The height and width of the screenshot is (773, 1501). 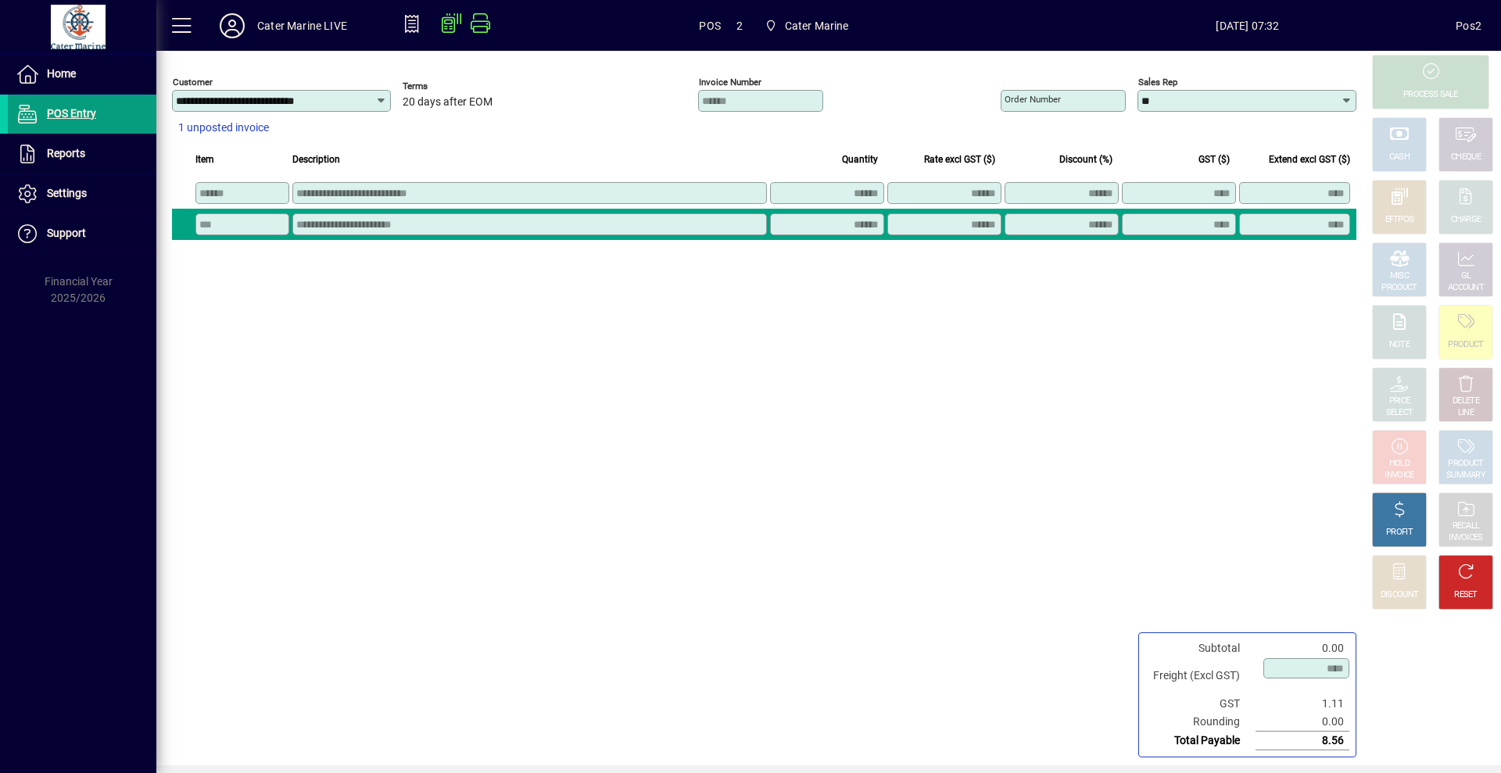 What do you see at coordinates (316, 160) in the screenshot?
I see `span: Description` at bounding box center [316, 160].